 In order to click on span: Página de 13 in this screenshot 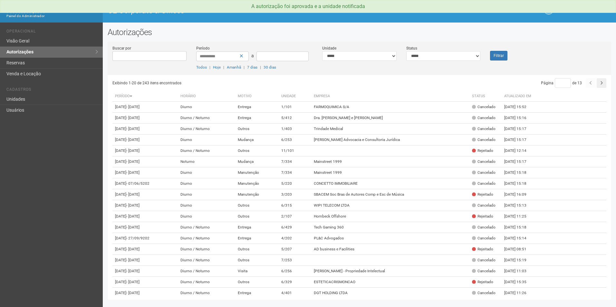, I will do `click(561, 83)`.